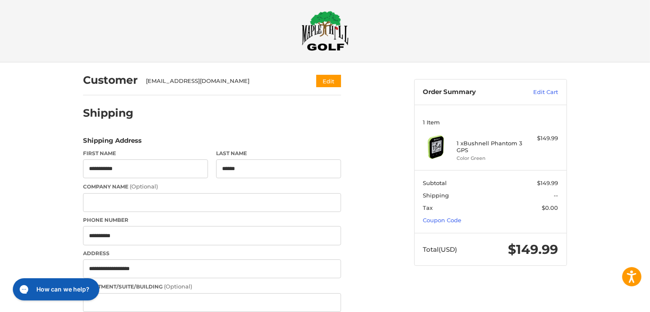  Describe the element at coordinates (212, 287) in the screenshot. I see `label: Apartment/Suite/Building` at that location.